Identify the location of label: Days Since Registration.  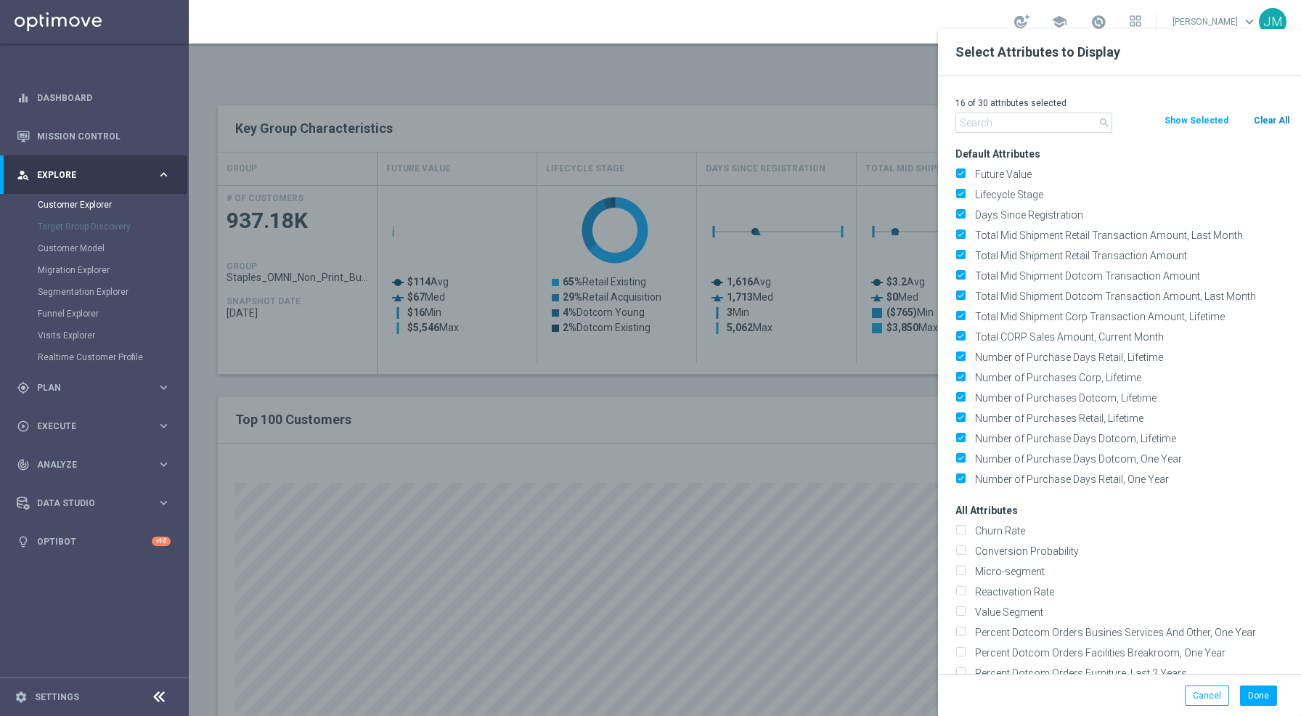
(1130, 215).